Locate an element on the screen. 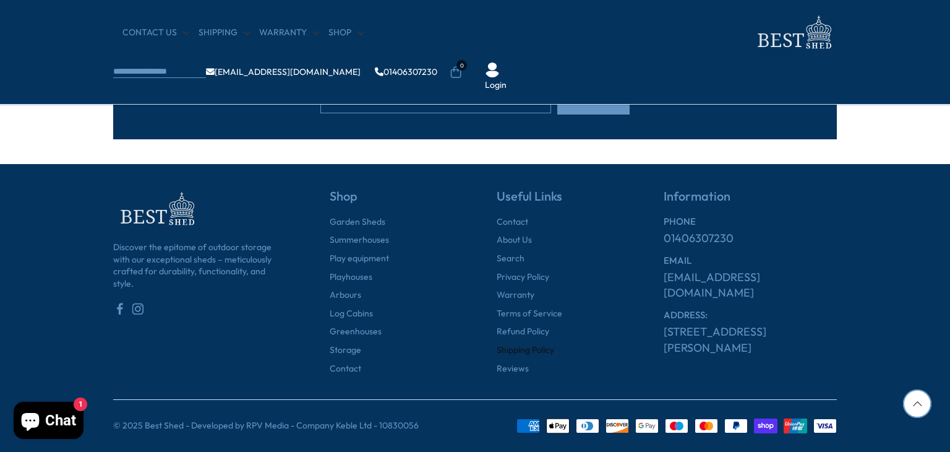 The height and width of the screenshot is (452, 950). a: Greenhouses is located at coordinates (356, 332).